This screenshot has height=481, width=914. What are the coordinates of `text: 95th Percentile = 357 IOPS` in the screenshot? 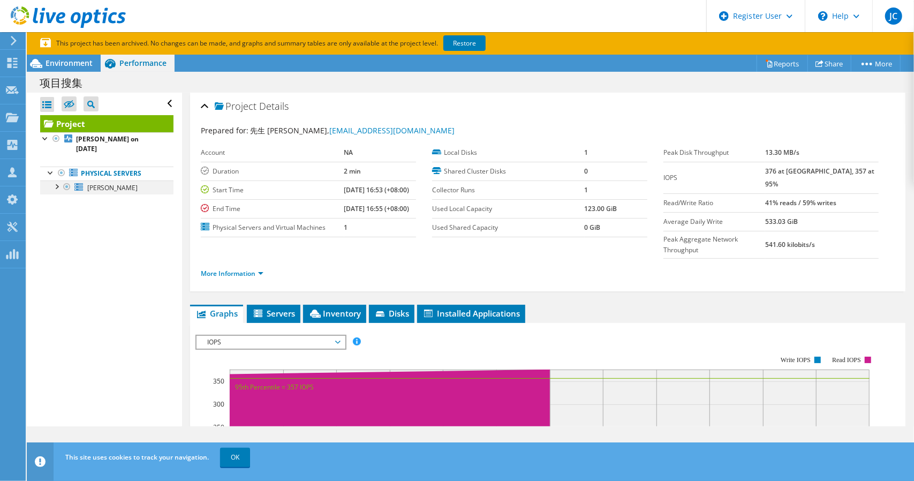 It's located at (274, 387).